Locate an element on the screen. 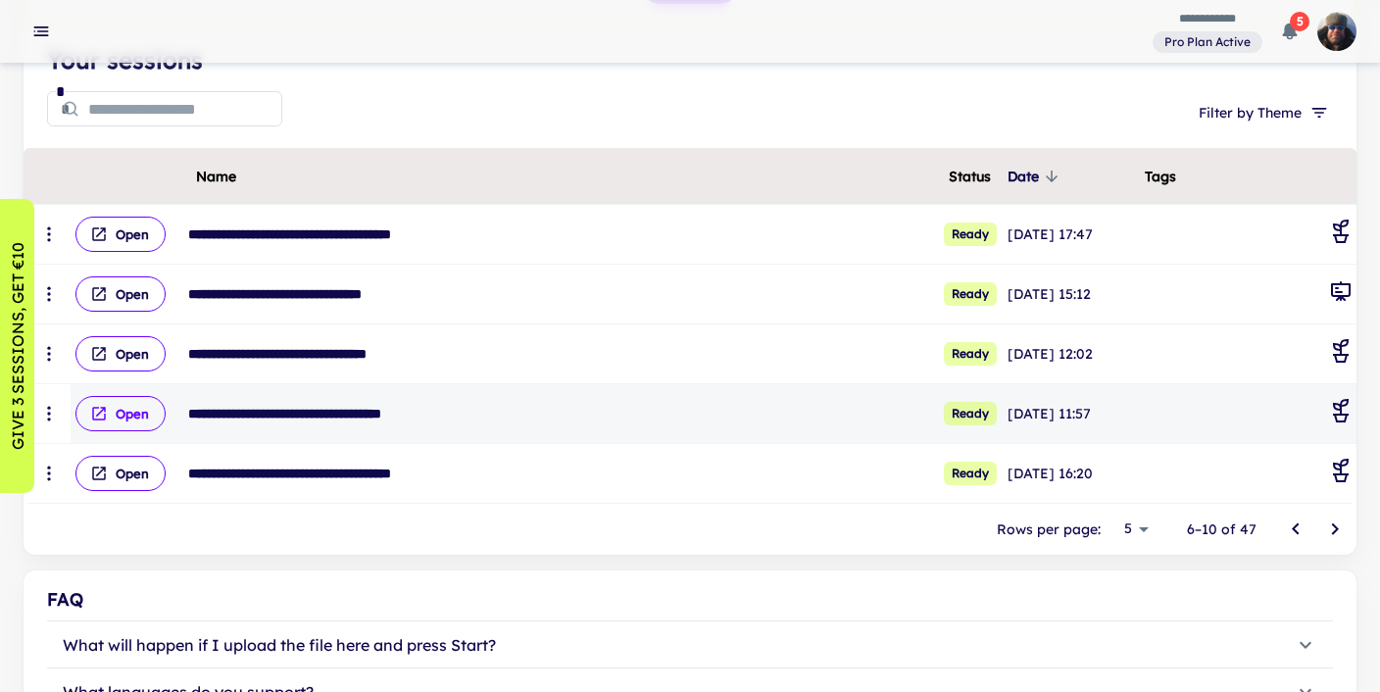 The width and height of the screenshot is (1380, 692). span: Date is located at coordinates (1036, 176).